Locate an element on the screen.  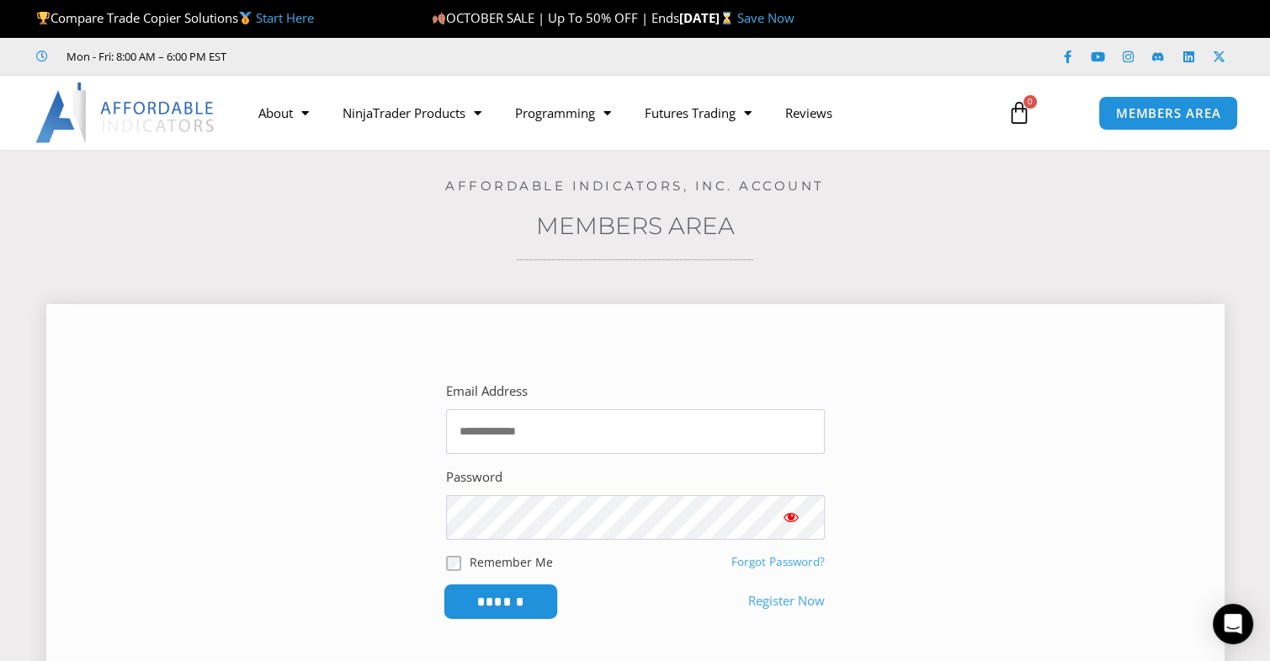
a: Forgot Password? is located at coordinates (778, 562).